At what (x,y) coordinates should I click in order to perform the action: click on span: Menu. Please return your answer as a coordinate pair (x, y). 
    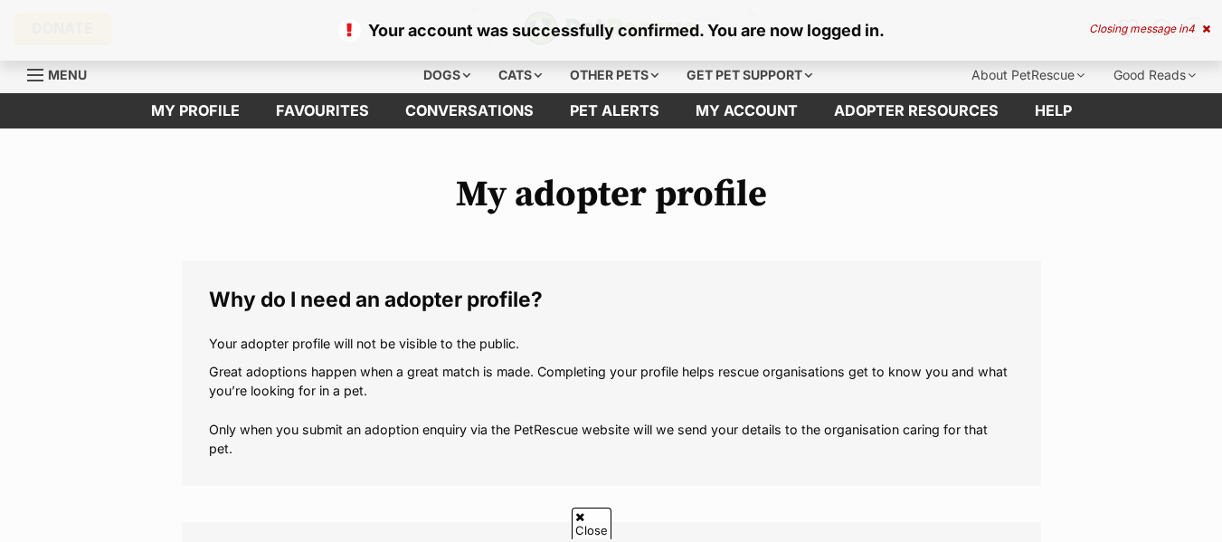
    Looking at the image, I should click on (67, 74).